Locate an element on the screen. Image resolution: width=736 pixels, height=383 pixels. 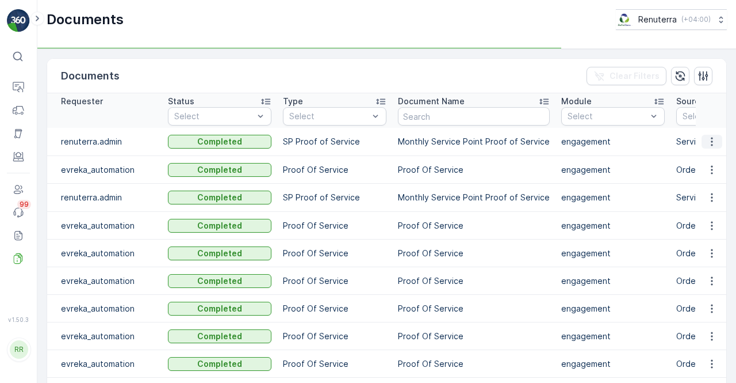
p: Renuterra is located at coordinates (658, 20).